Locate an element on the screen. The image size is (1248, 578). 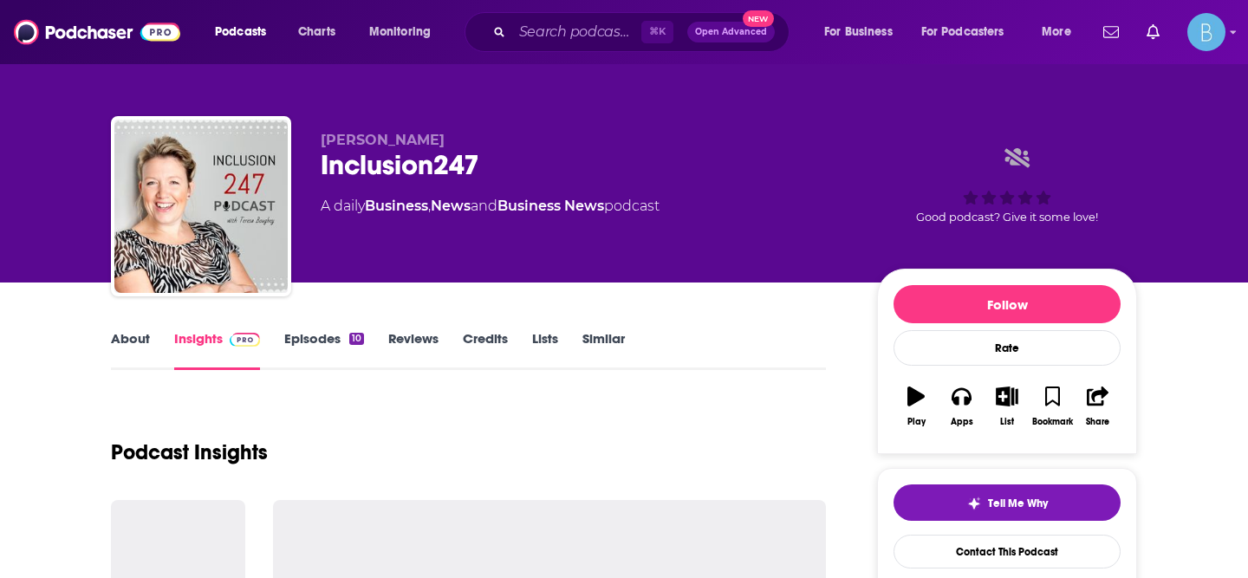
button: Play is located at coordinates (916, 406).